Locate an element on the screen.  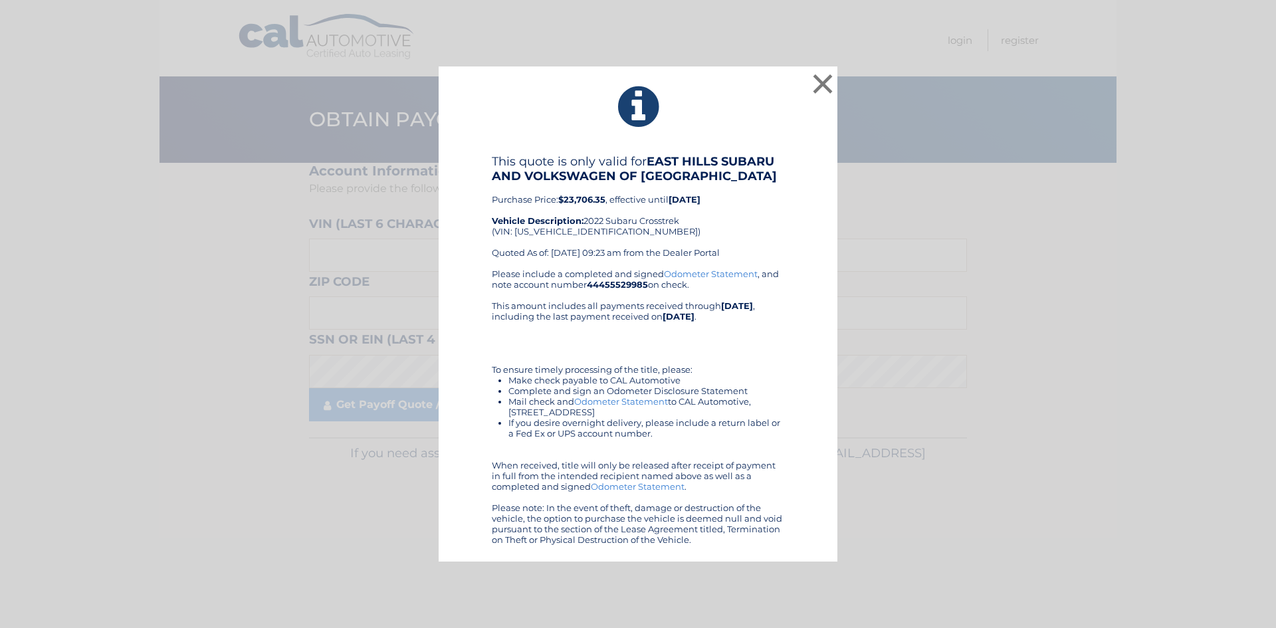
b: 44455529985 is located at coordinates (617, 284).